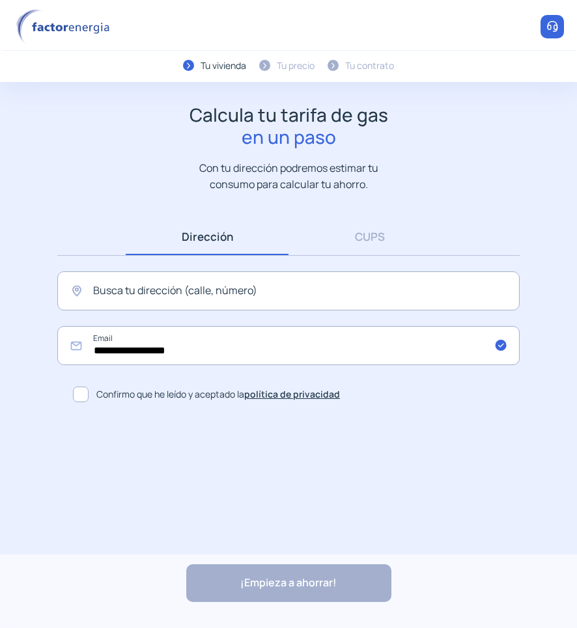  I want to click on div: Tu precio, so click(296, 66).